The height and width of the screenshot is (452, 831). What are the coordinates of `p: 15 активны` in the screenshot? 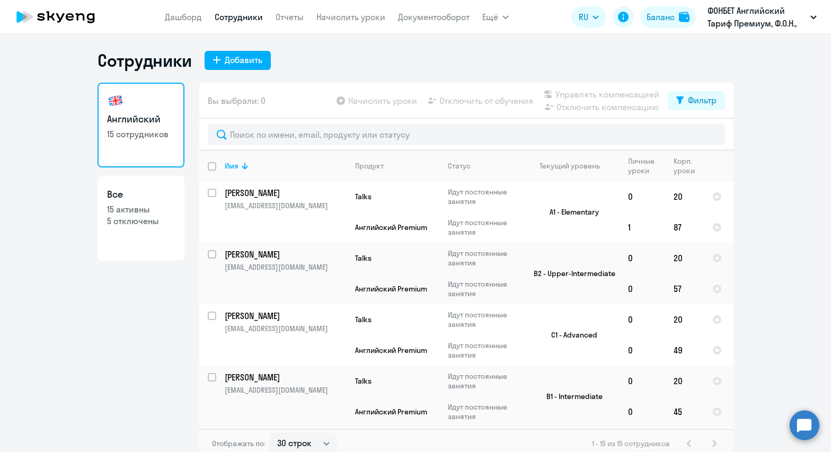 It's located at (141, 209).